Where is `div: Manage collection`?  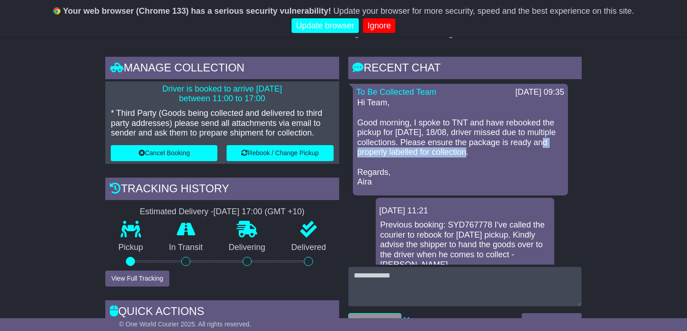
div: Manage collection is located at coordinates (222, 69).